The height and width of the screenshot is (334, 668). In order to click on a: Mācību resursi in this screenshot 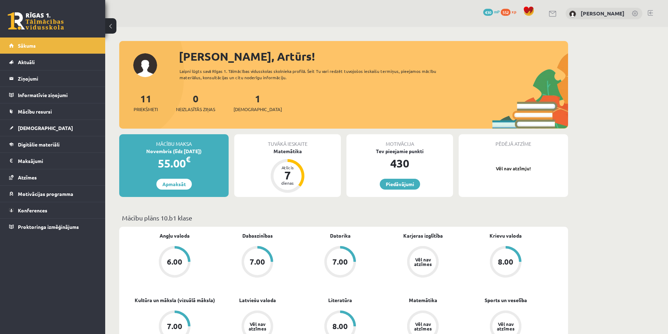, I will do `click(53, 112)`.